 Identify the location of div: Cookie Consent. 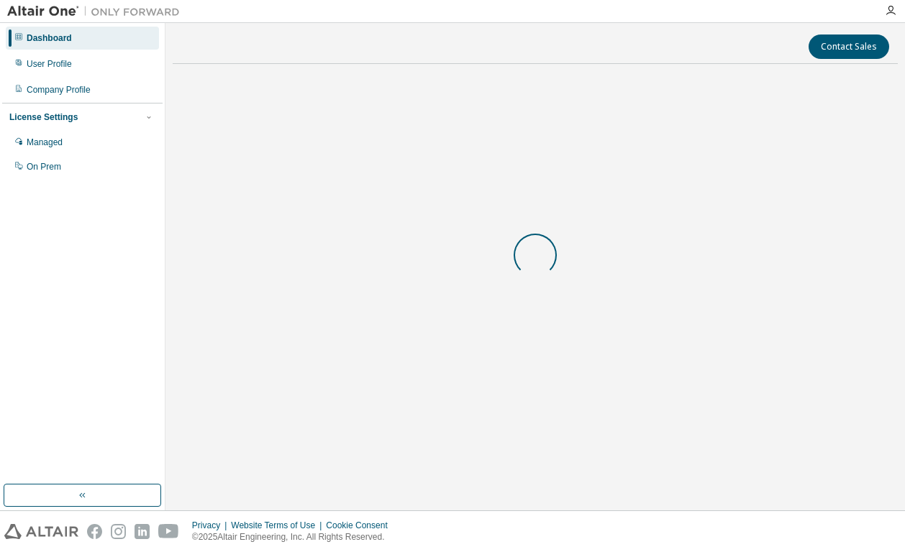
(360, 526).